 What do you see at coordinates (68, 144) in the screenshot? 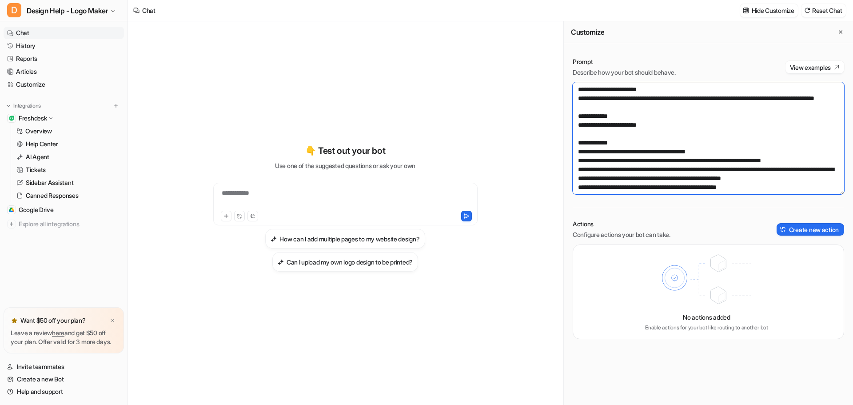
I see `a: Help Center` at bounding box center [68, 144].